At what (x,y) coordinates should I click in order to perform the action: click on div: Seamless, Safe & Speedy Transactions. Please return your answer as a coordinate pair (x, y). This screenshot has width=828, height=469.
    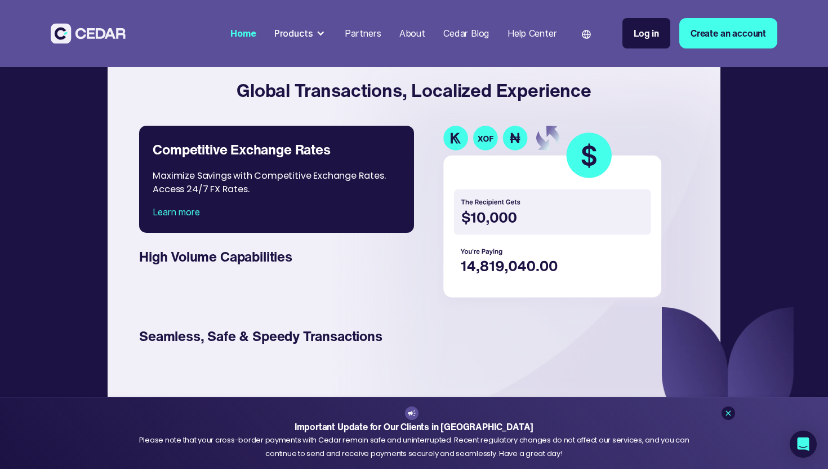
    Looking at the image, I should click on (270, 336).